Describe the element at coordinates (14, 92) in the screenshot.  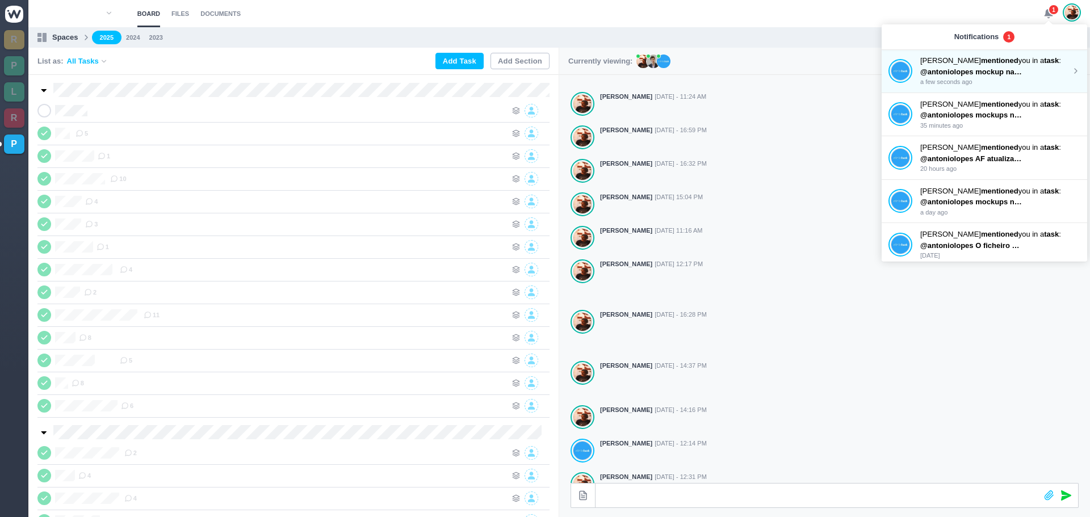
I see `a: L` at that location.